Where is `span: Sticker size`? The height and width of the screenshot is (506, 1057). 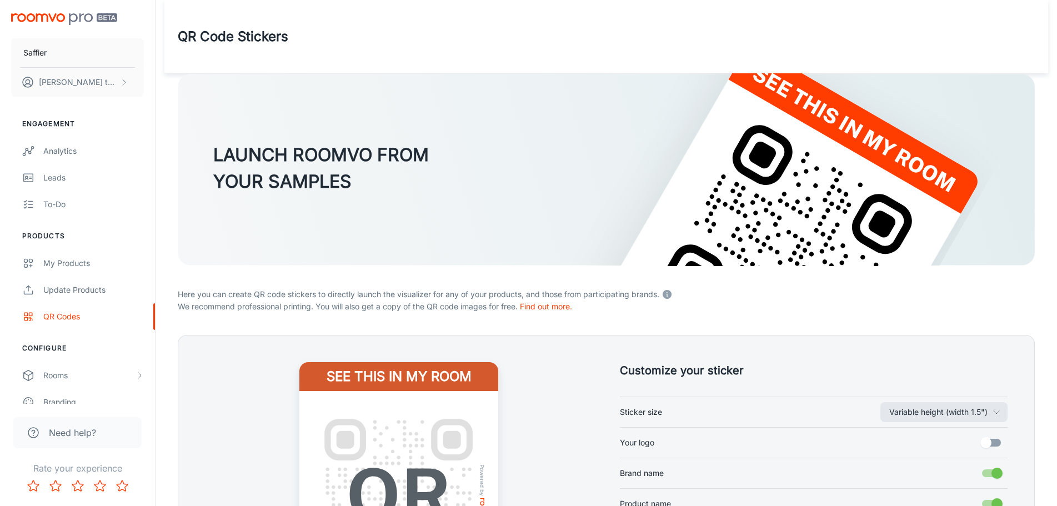 span: Sticker size is located at coordinates (641, 412).